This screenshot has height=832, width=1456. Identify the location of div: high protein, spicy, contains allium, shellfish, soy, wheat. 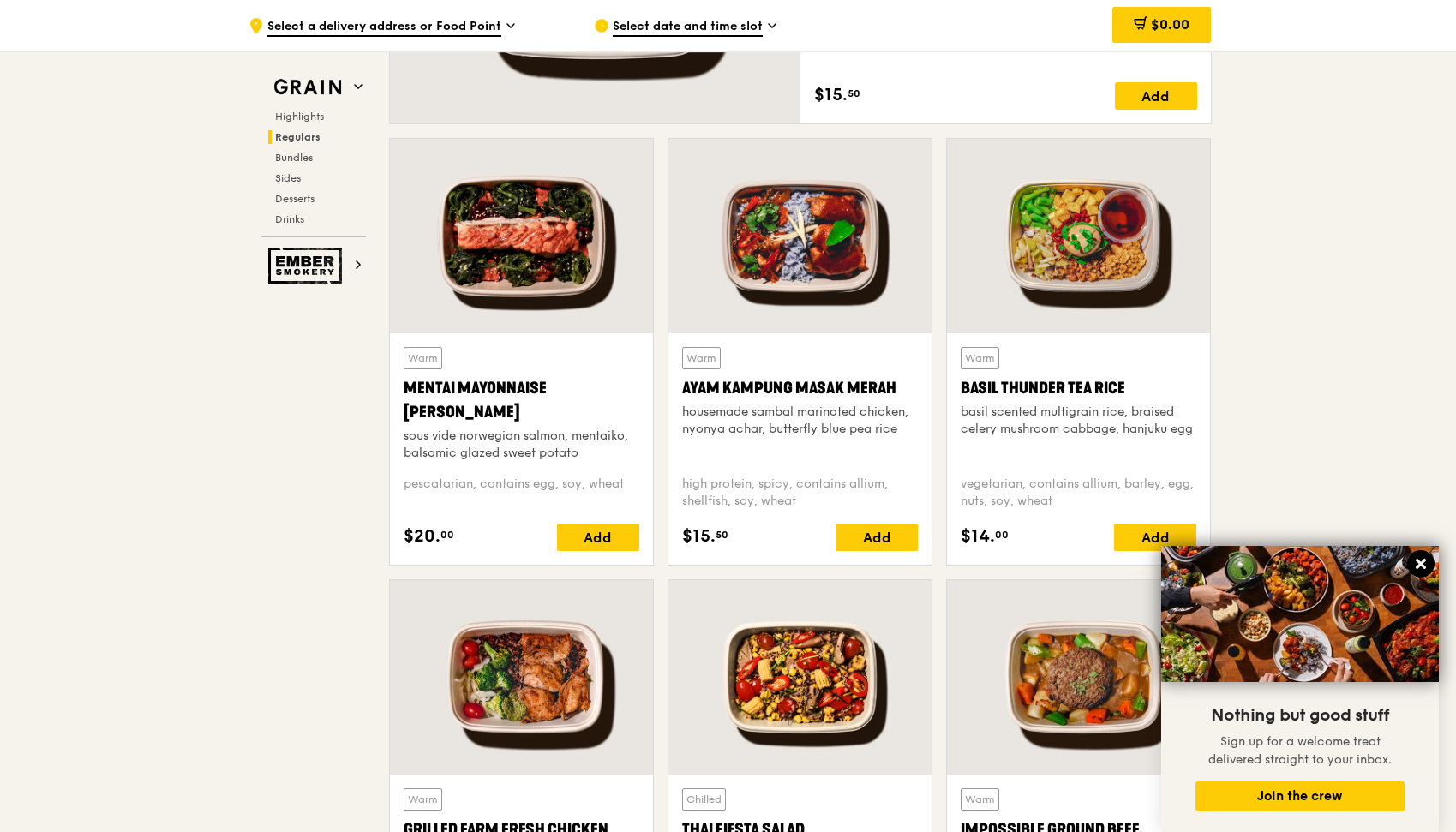
(800, 492).